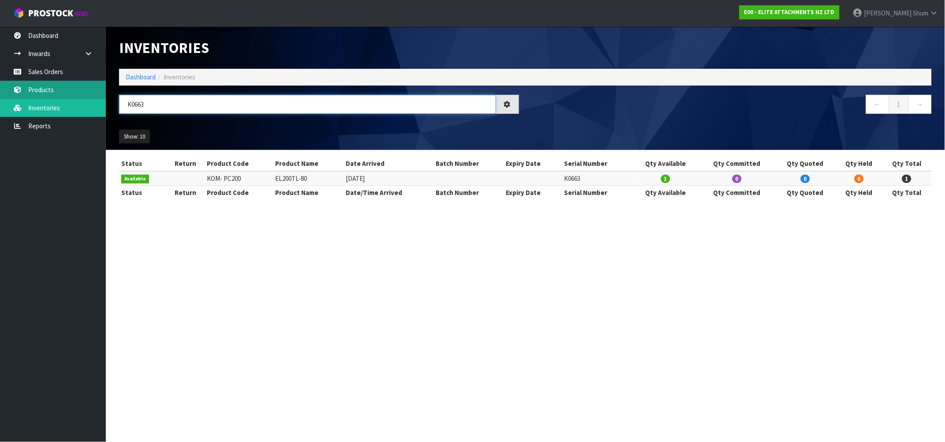 The height and width of the screenshot is (442, 945). I want to click on td: K0663, so click(598, 178).